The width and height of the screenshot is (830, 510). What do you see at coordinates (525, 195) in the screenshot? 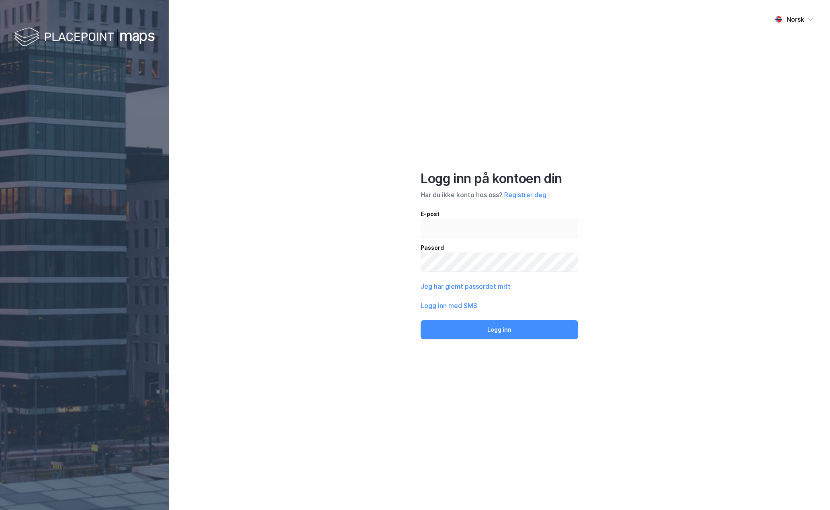
I see `button: Registrer deg` at bounding box center [525, 195].